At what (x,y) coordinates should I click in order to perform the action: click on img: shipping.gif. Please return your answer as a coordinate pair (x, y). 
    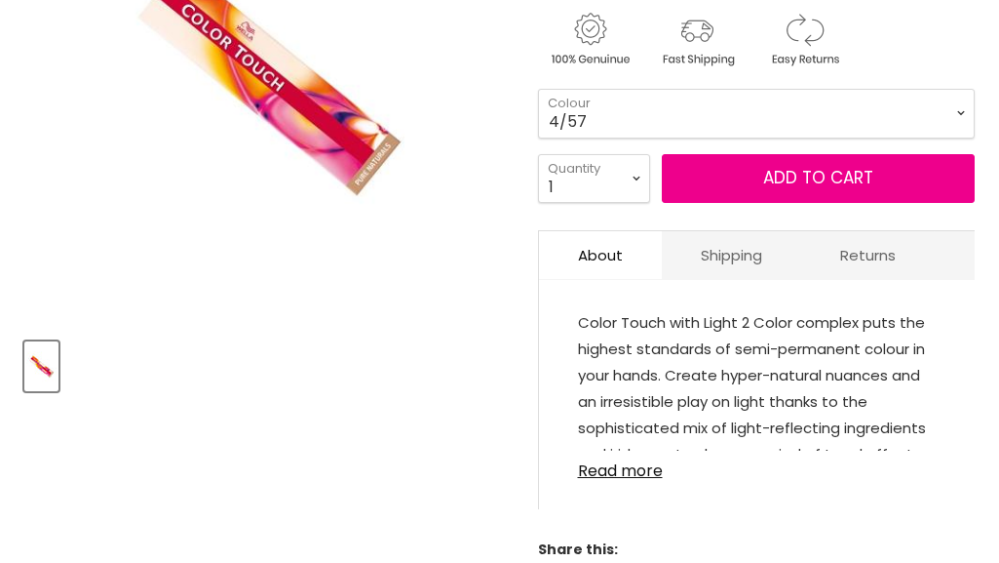
    Looking at the image, I should click on (697, 39).